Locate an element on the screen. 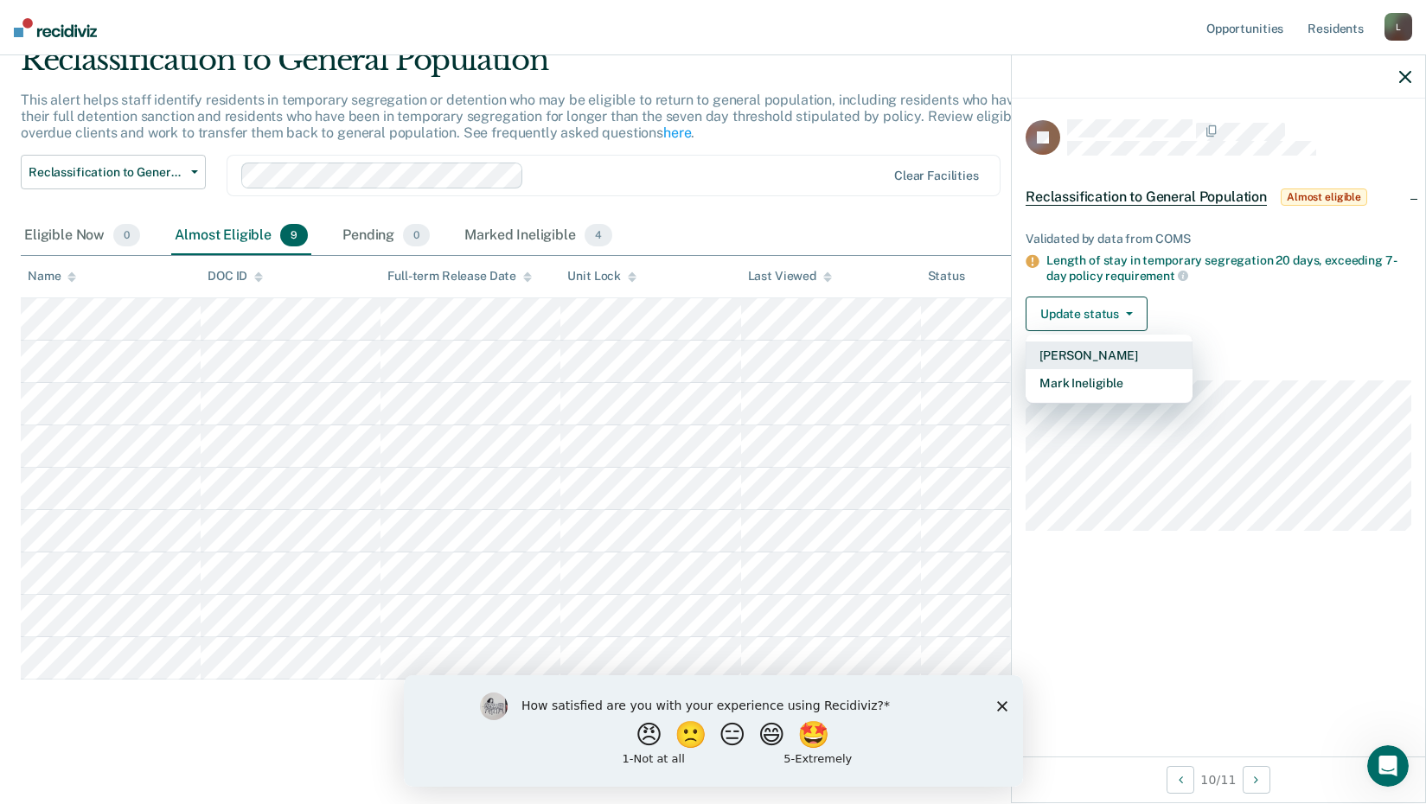 The width and height of the screenshot is (1426, 804). div: 5 - Extremely is located at coordinates (461, 83).